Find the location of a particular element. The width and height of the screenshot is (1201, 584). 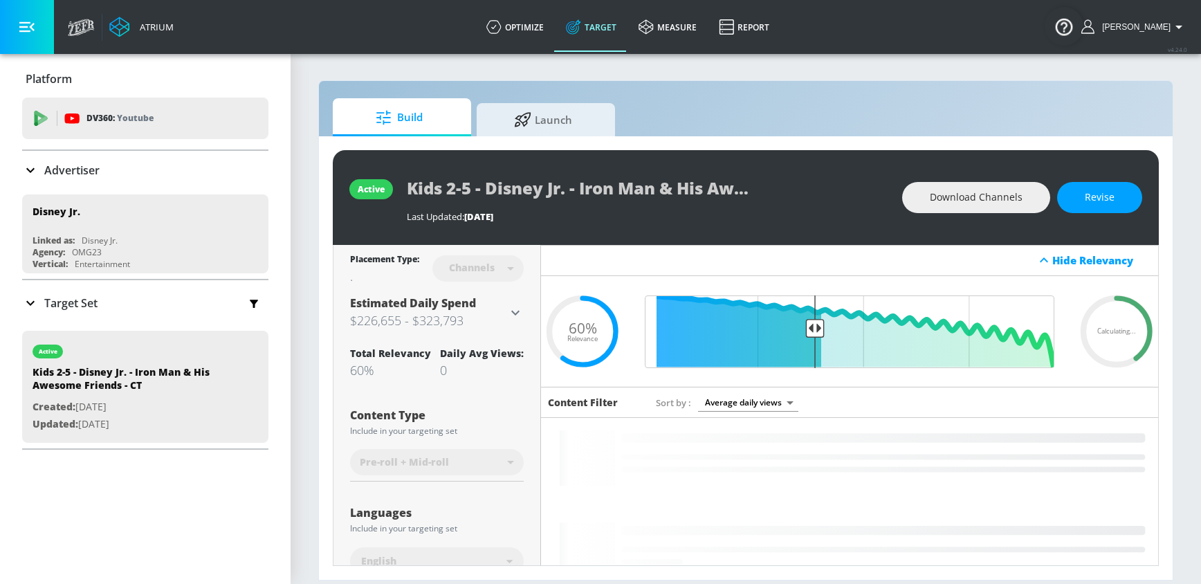

span: Estimated Daily Spend is located at coordinates (413, 303).